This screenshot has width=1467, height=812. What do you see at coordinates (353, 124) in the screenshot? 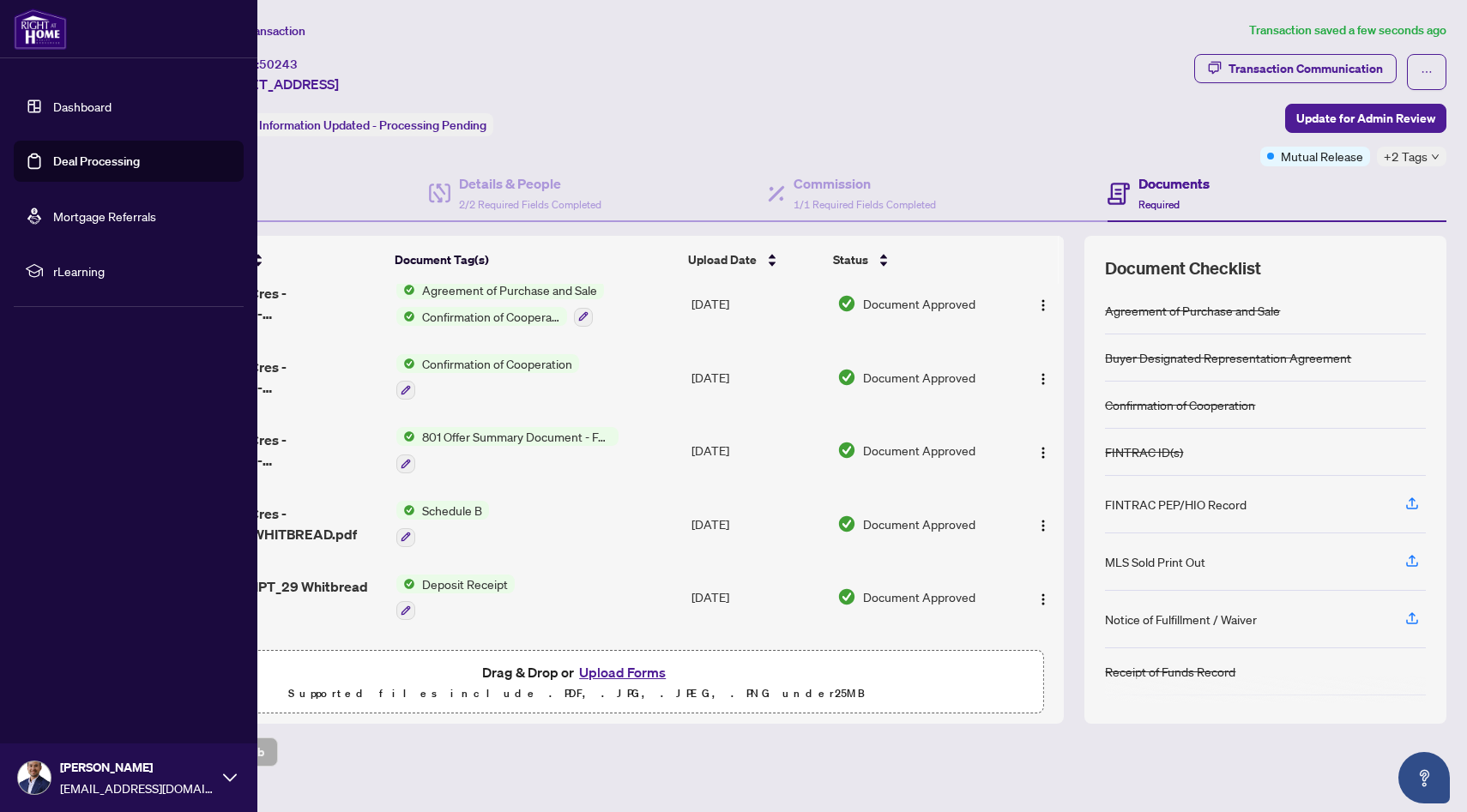
I see `div: Status:` at bounding box center [353, 124].